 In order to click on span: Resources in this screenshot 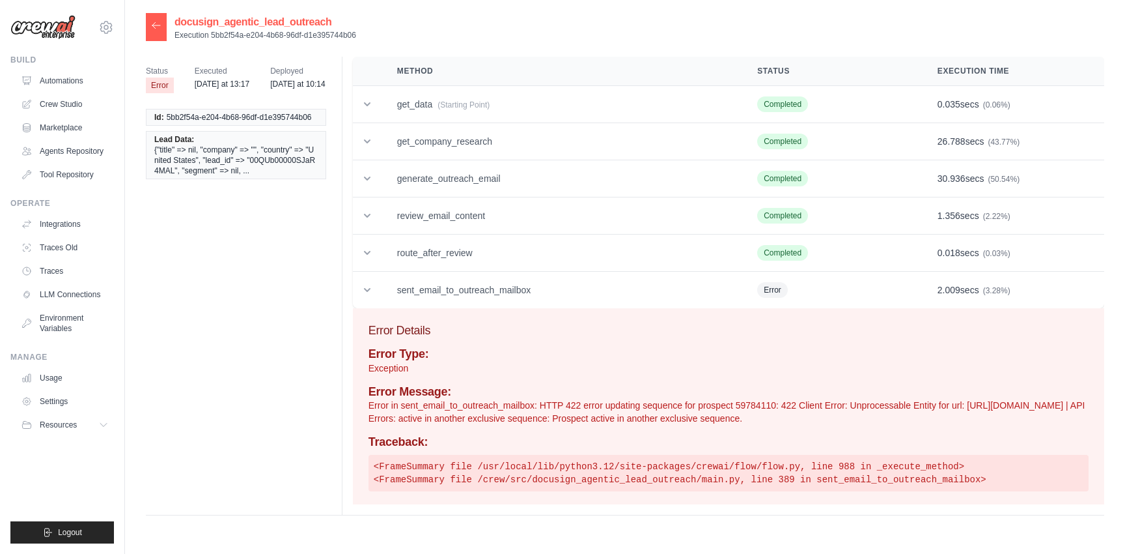, I will do `click(58, 425)`.